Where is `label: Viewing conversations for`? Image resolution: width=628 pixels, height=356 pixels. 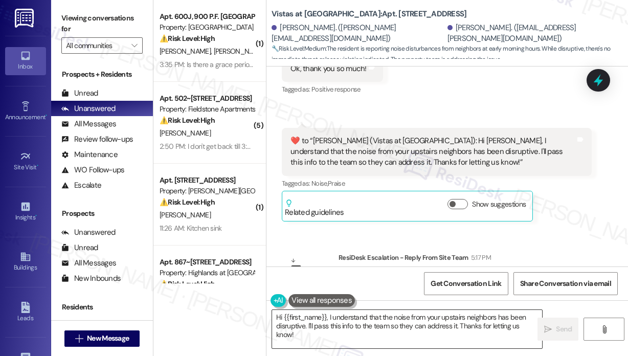
label: Viewing conversations for is located at coordinates (102, 24).